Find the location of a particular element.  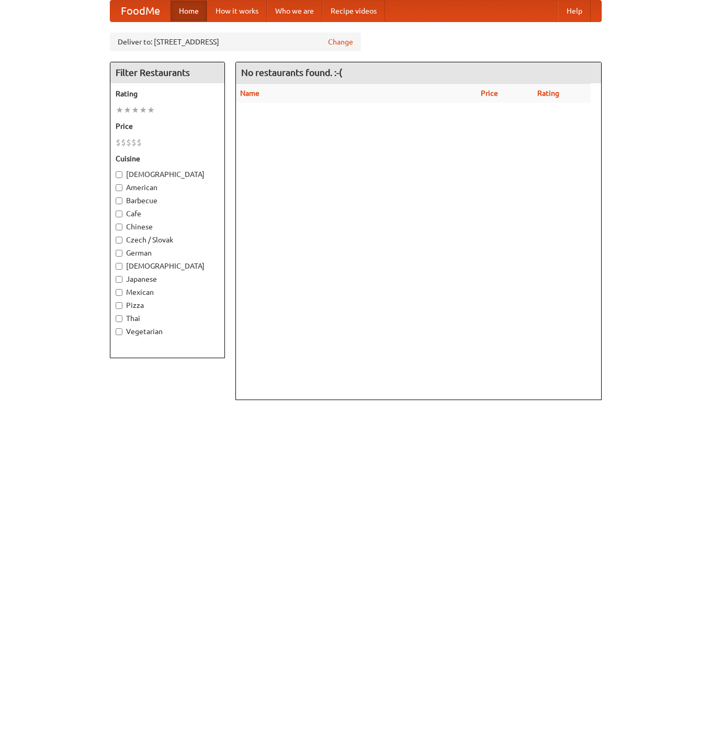

input: German is located at coordinates (119, 253).